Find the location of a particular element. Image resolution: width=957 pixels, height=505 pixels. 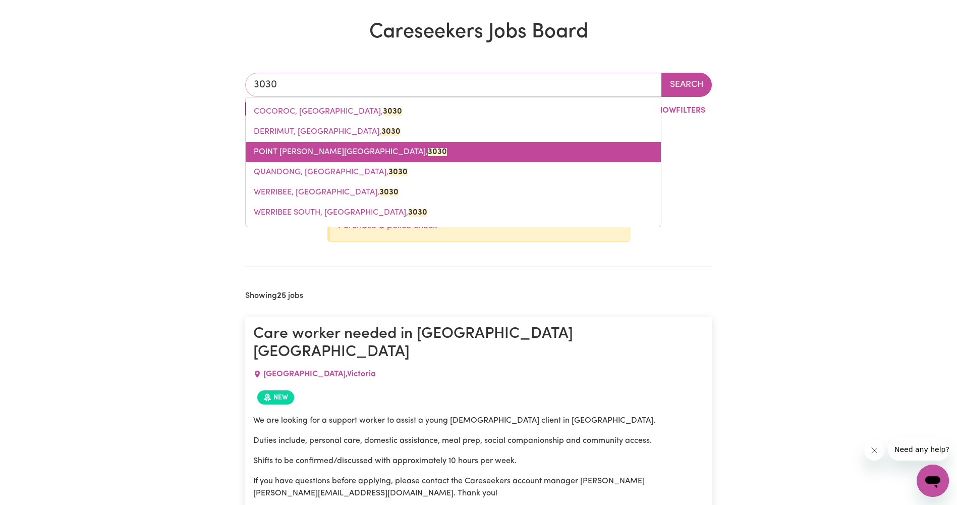

p: Shifts to be confirmed/discussed with approximately 10 hours per week. is located at coordinates (478, 461).